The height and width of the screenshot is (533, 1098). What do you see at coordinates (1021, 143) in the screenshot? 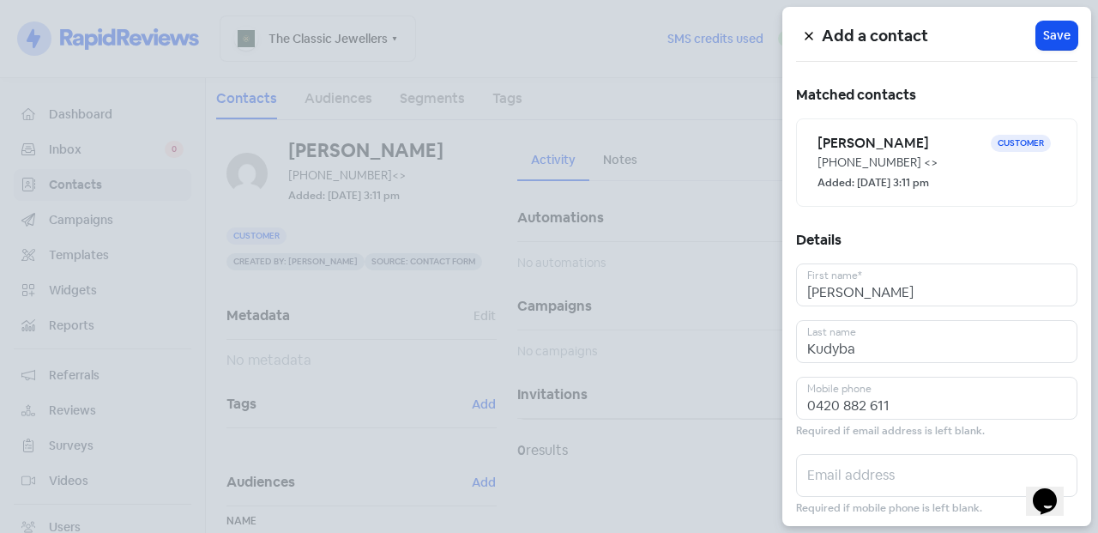
I see `span: Customer` at bounding box center [1021, 143].